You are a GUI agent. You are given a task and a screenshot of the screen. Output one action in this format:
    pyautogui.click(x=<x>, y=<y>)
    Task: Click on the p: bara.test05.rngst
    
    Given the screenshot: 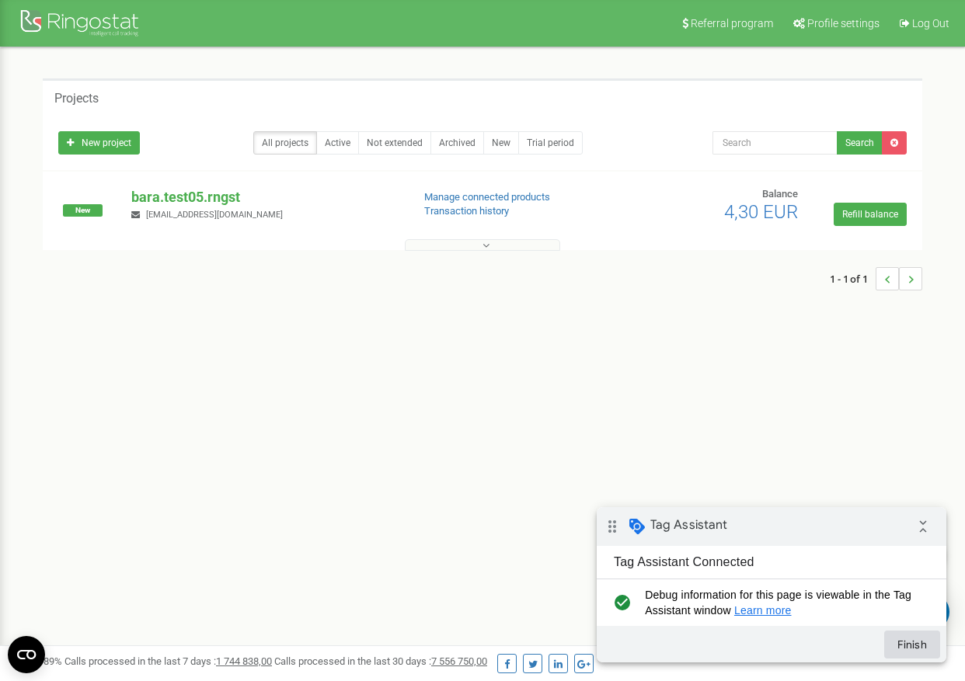 What is the action you would take?
    pyautogui.click(x=265, y=197)
    